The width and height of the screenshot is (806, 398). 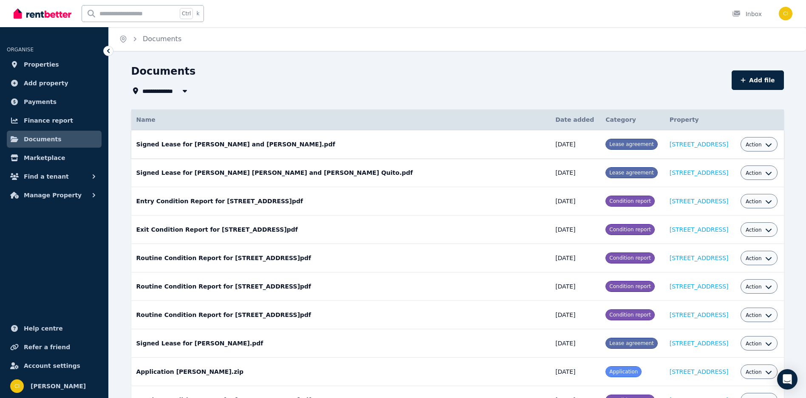 I want to click on span: Name, so click(x=146, y=120).